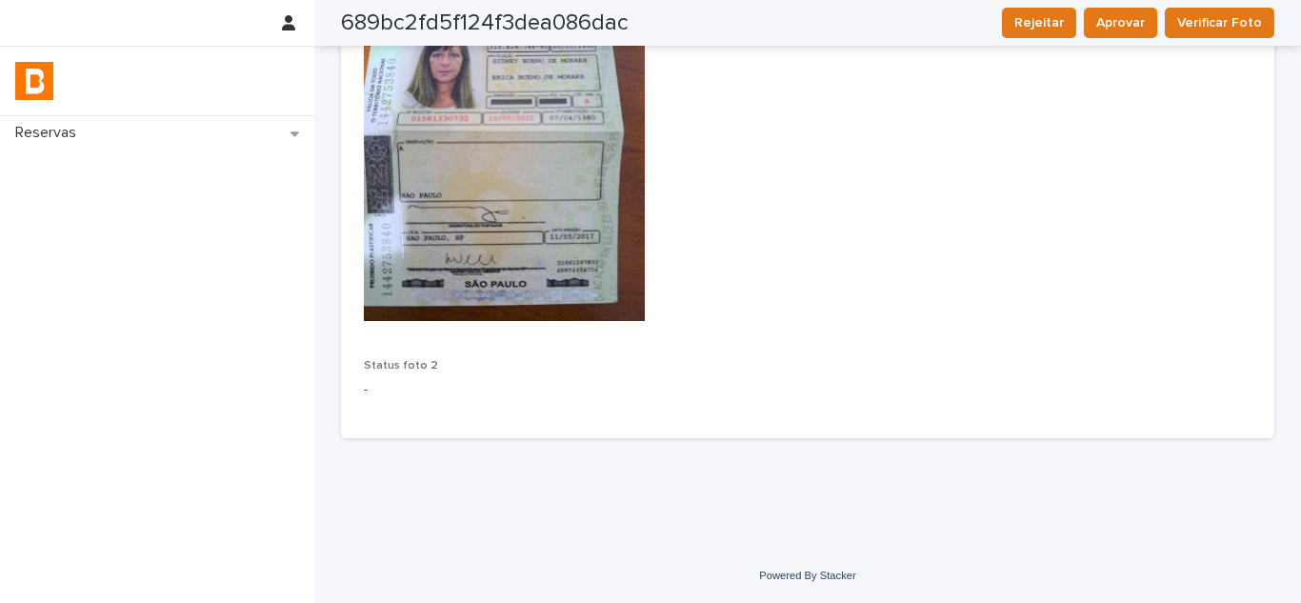 The height and width of the screenshot is (603, 1301). What do you see at coordinates (34, 81) in the screenshot?
I see `img: zVaNuJHRTjyIjT5M9Xd5` at bounding box center [34, 81].